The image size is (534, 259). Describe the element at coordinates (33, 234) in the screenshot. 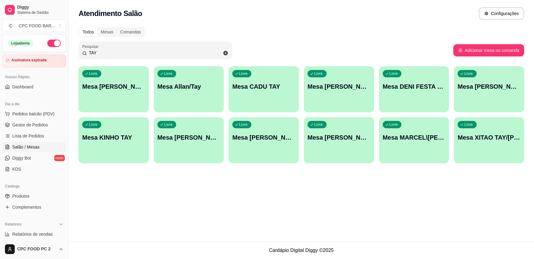

I see `span: Relatórios de vendas` at that location.